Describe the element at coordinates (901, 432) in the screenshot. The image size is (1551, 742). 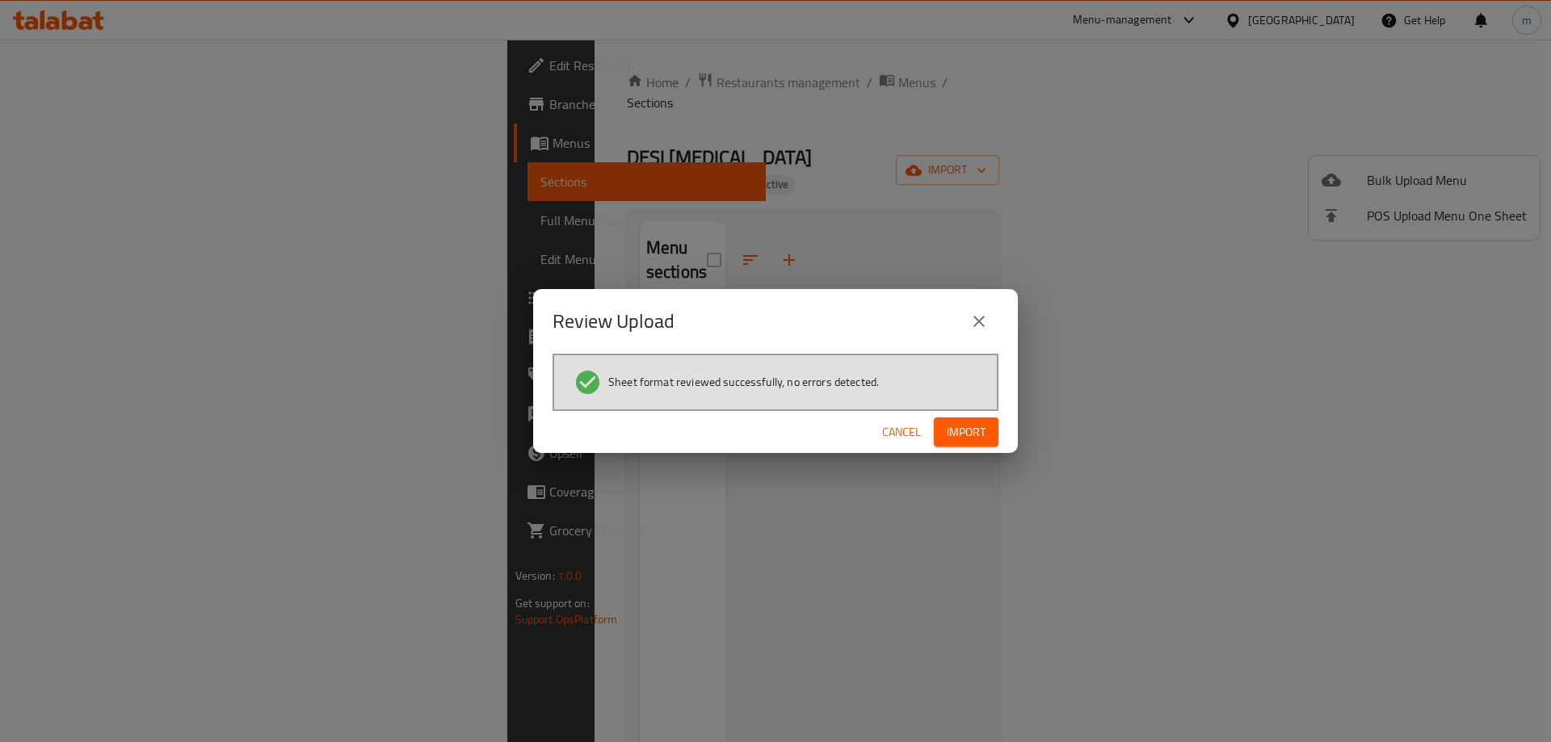
I see `span: Cancel` at that location.